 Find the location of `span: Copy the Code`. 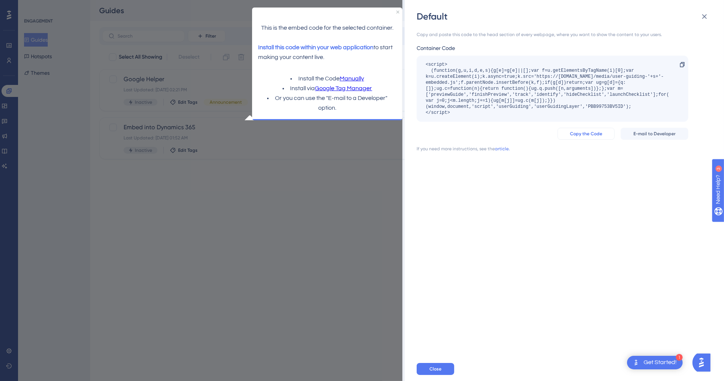

span: Copy the Code is located at coordinates (586, 134).